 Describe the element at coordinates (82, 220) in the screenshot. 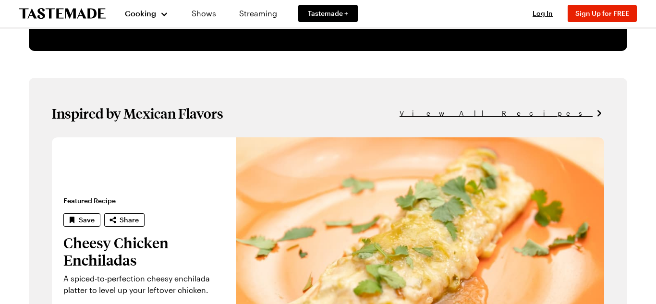

I see `button: Save recipe` at that location.